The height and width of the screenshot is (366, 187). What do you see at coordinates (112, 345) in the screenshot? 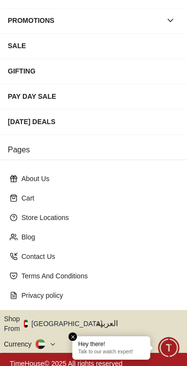
I see `div: Hey there!` at bounding box center [112, 345].